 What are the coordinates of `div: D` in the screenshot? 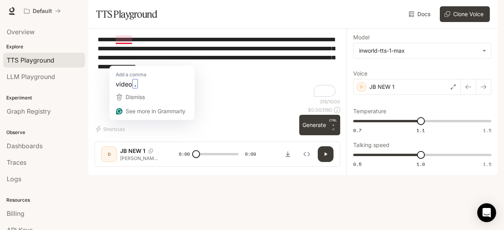 It's located at (109, 154).